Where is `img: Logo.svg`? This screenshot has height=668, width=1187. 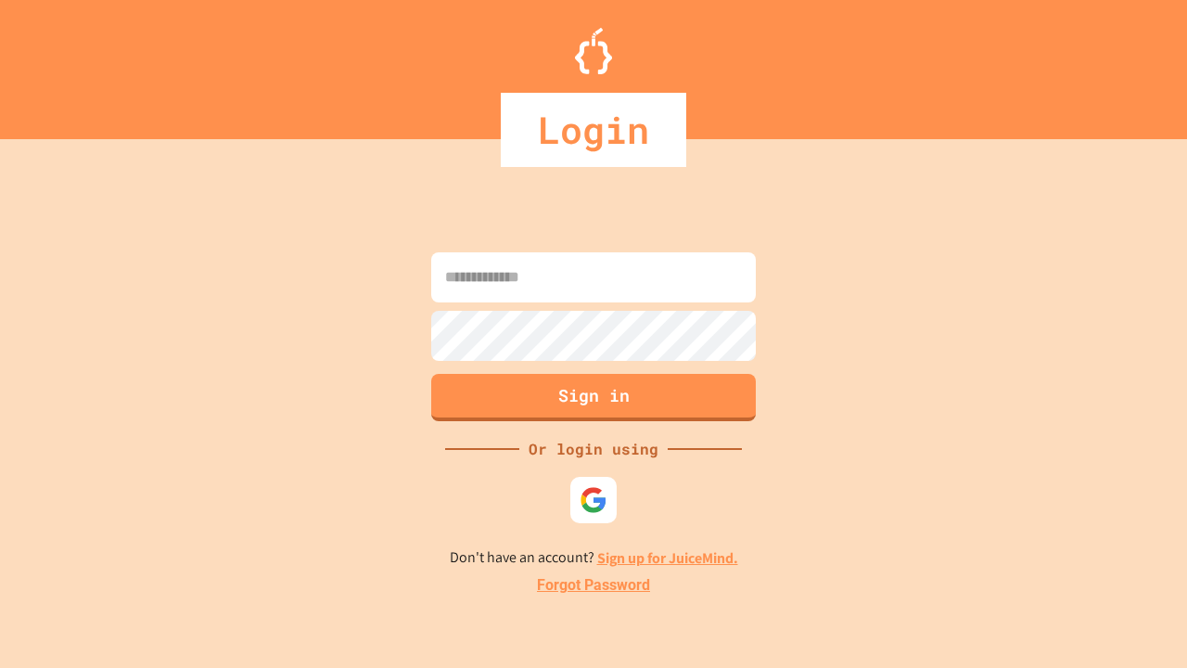 img: Logo.svg is located at coordinates (593, 51).